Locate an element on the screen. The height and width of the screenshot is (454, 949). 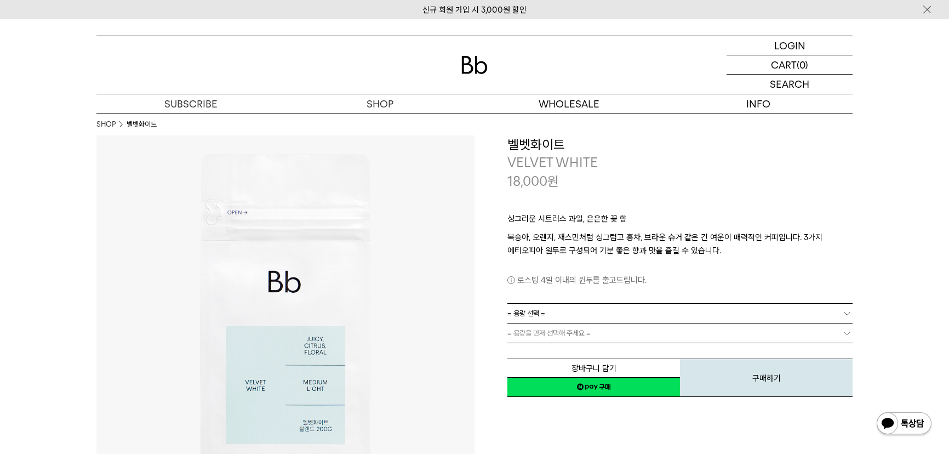
a: LOGIN is located at coordinates (789, 45).